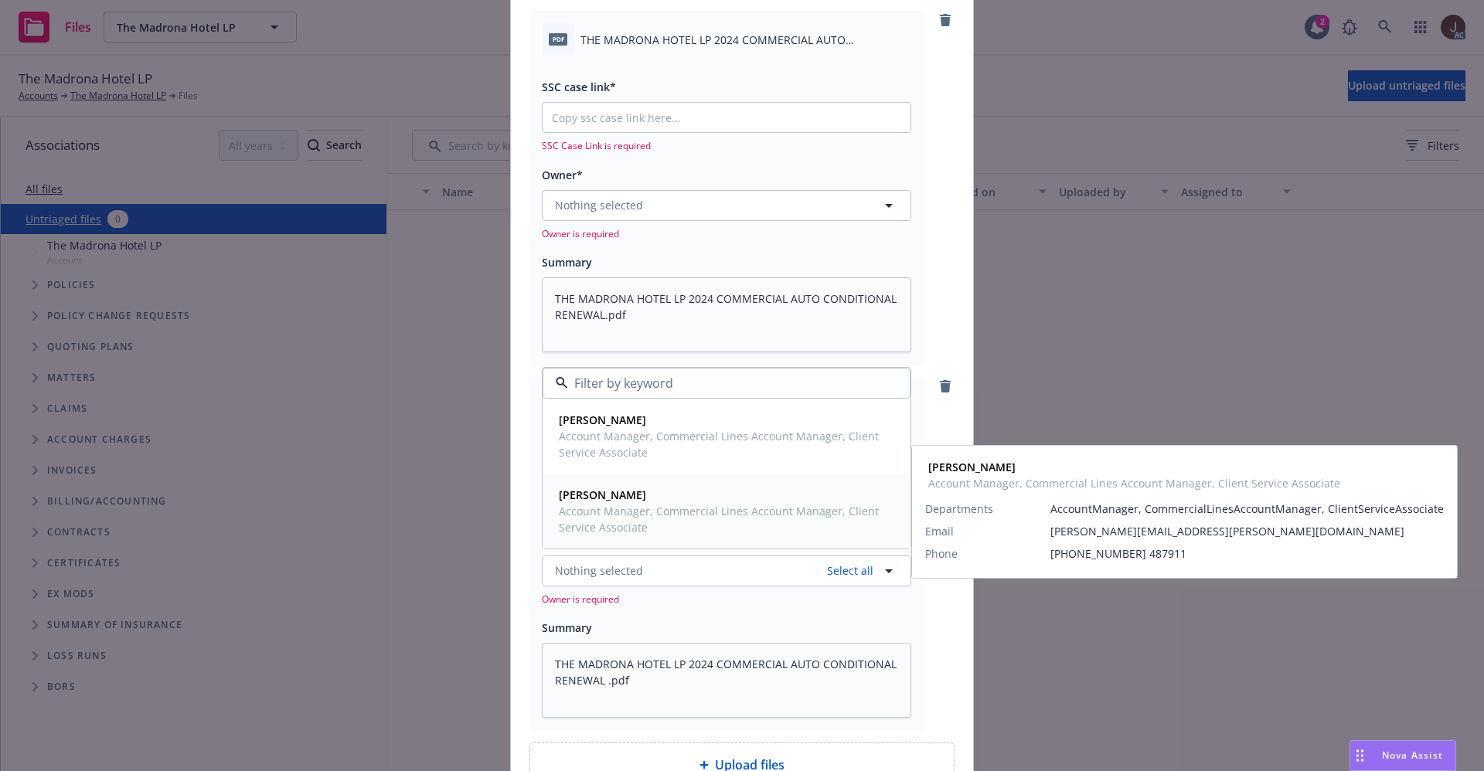 The height and width of the screenshot is (771, 1484). Describe the element at coordinates (727, 206) in the screenshot. I see `button: Nothing selected` at that location.